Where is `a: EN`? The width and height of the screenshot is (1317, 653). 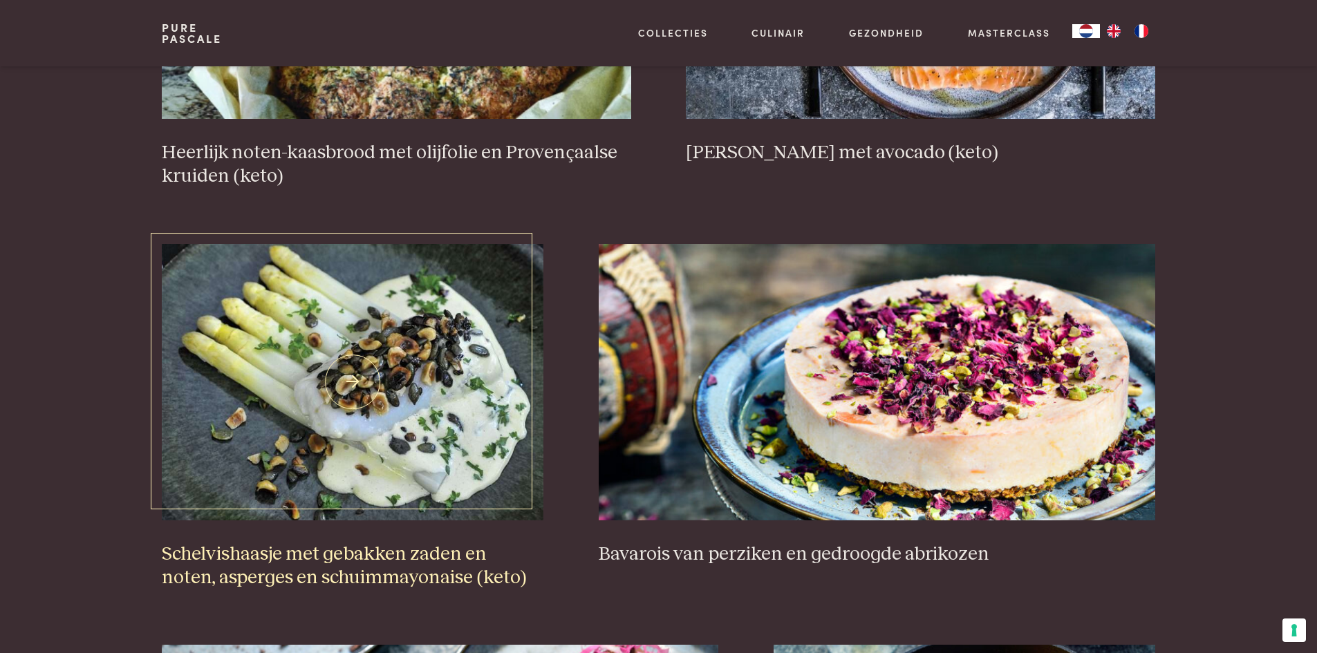 a: EN is located at coordinates (1113, 31).